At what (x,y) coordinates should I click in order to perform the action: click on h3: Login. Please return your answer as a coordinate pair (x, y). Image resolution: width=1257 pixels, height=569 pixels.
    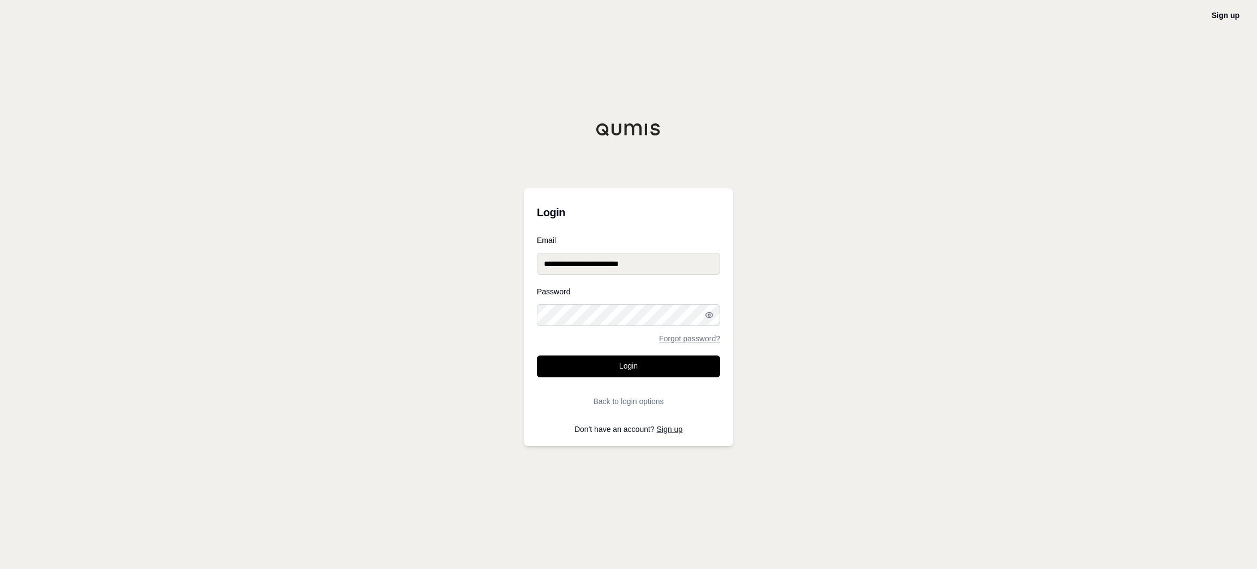
    Looking at the image, I should click on (629, 212).